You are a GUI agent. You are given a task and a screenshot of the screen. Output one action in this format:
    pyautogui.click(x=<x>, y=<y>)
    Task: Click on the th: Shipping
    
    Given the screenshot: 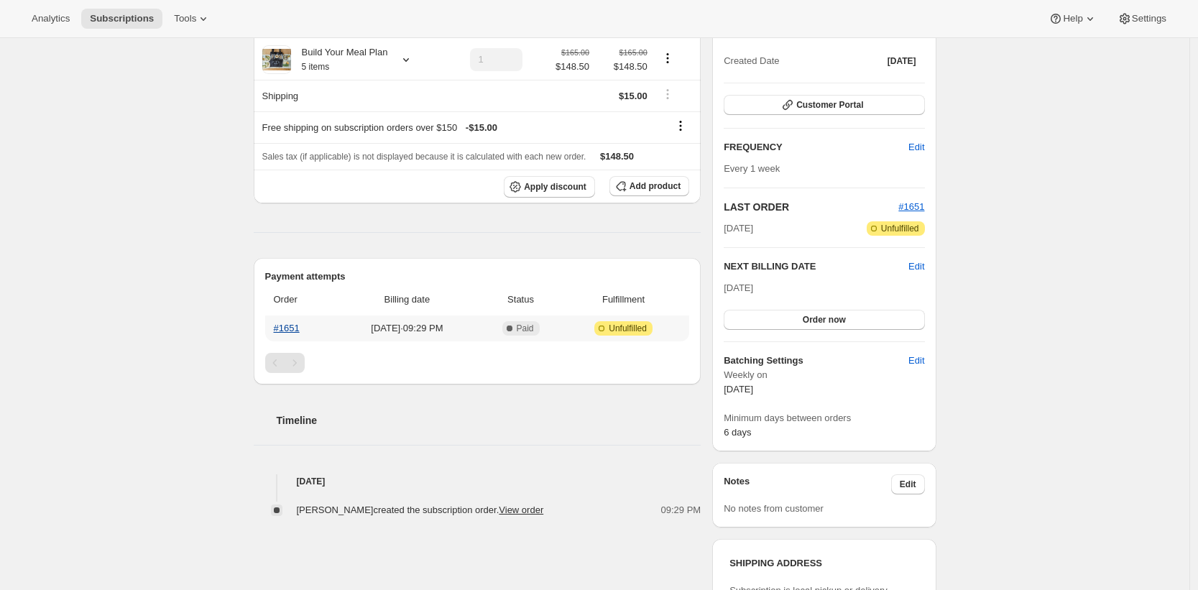 What is the action you would take?
    pyautogui.click(x=348, y=96)
    